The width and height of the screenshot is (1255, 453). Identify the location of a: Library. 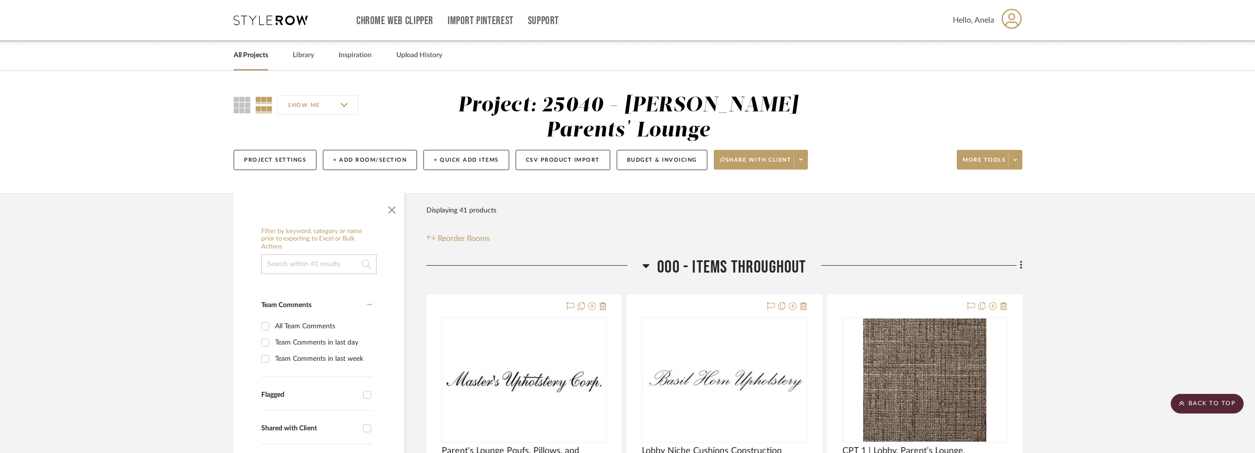
(303, 55).